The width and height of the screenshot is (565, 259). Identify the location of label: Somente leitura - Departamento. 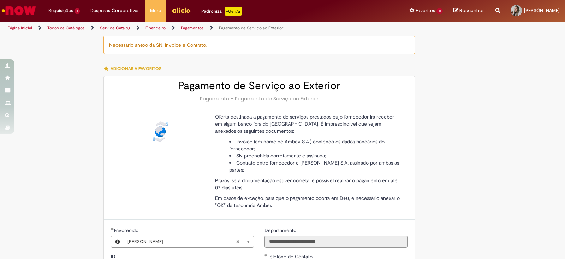
(281, 230).